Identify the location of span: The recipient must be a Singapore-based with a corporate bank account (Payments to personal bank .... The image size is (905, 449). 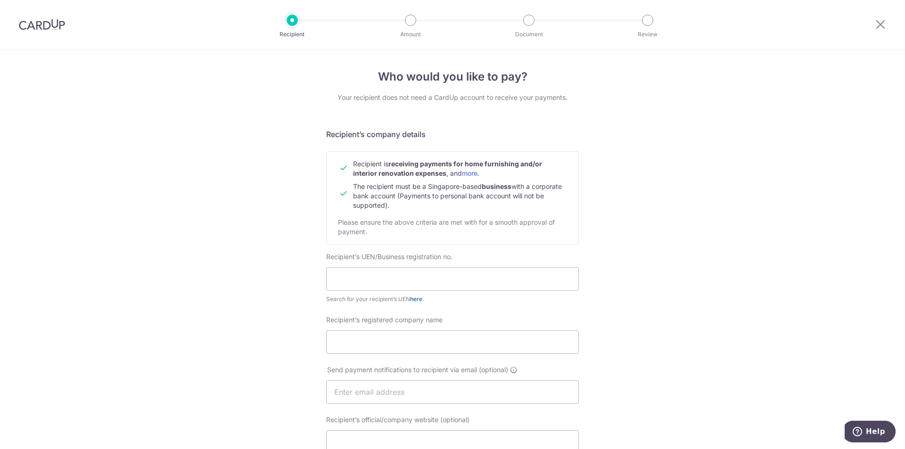
(457, 196).